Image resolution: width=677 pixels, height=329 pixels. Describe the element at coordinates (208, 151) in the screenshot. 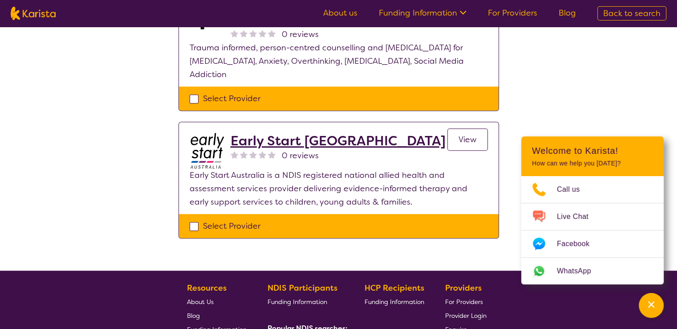

I see `img: bdpoyytkvdhmeftzccod.jpg` at that location.